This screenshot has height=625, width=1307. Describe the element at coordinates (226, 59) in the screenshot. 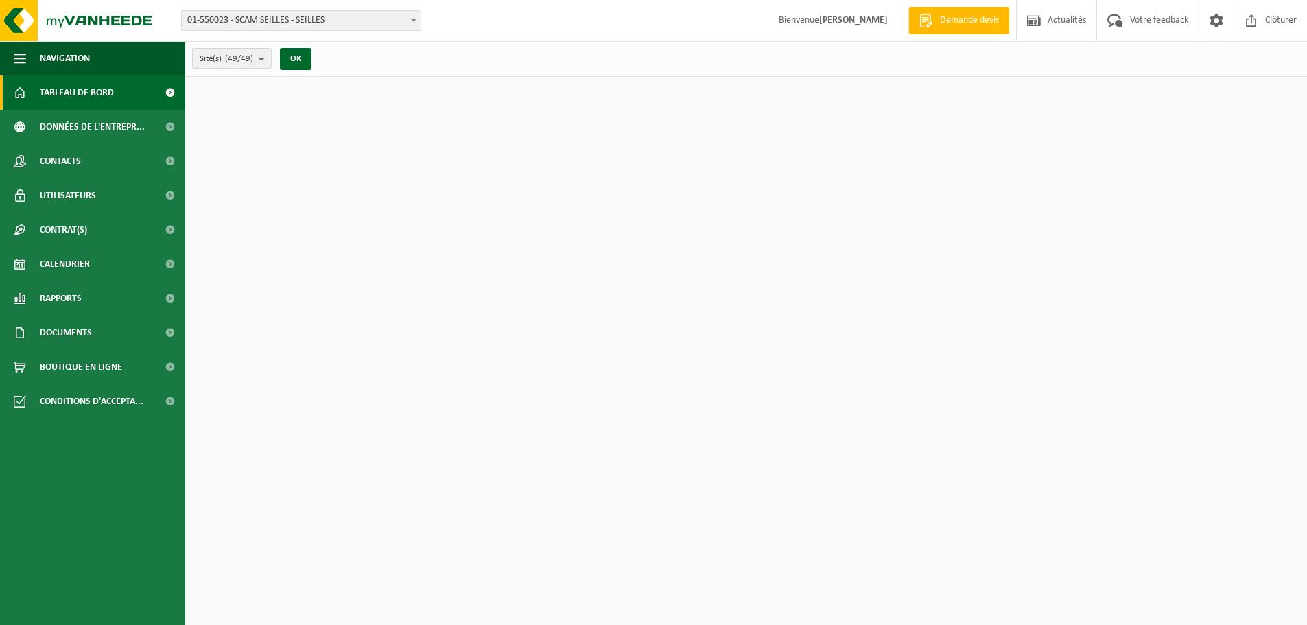

I see `span: Site(s)` at that location.